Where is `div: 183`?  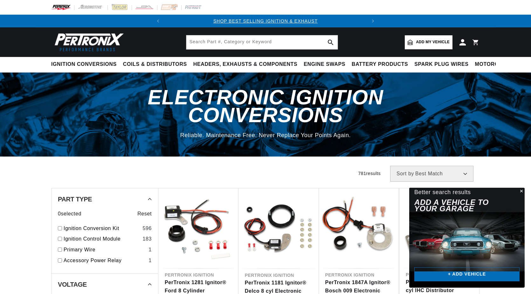 div: 183 is located at coordinates (147, 239).